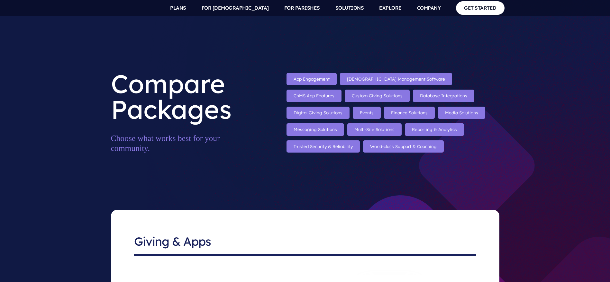  I want to click on a: Trusted Security & Reliability, so click(323, 147).